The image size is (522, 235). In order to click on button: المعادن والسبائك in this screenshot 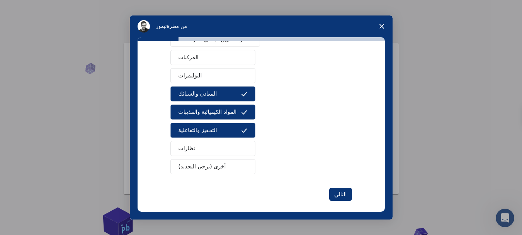, I will do `click(213, 94)`.